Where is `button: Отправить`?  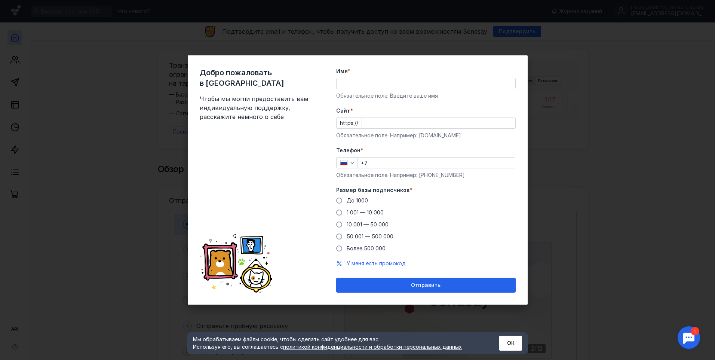 button: Отправить is located at coordinates (426, 285).